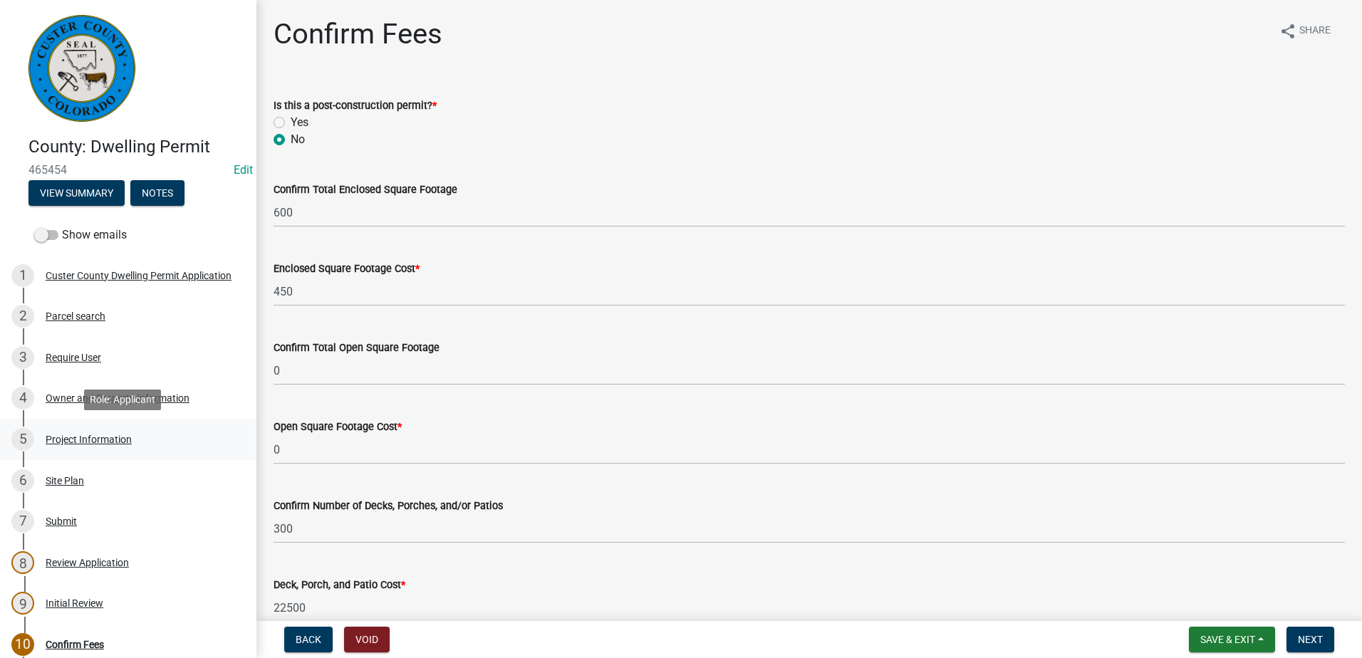 The width and height of the screenshot is (1362, 658). What do you see at coordinates (23, 398) in the screenshot?
I see `div: 4` at bounding box center [23, 398].